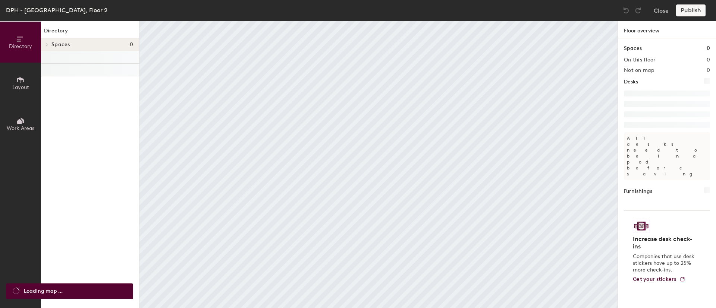 This screenshot has height=308, width=716. What do you see at coordinates (90, 32) in the screenshot?
I see `h1: Directory` at bounding box center [90, 32].